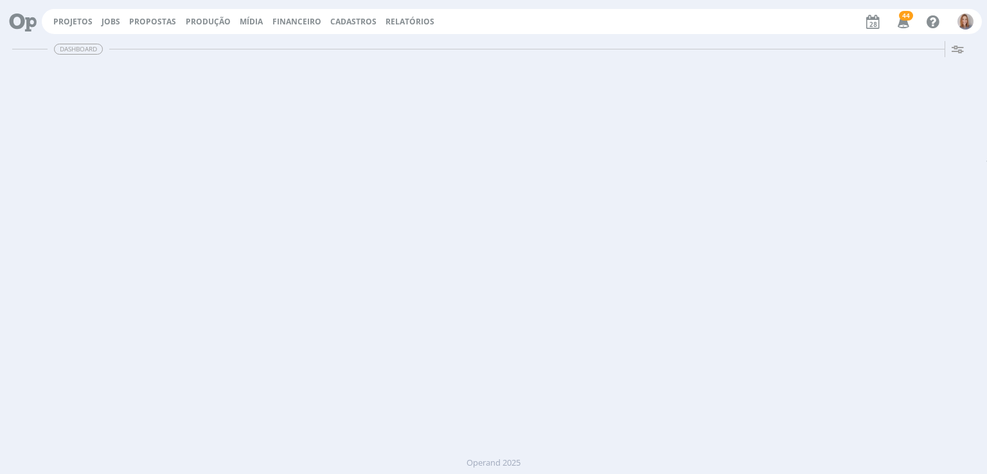  I want to click on button: Cadastros, so click(353, 22).